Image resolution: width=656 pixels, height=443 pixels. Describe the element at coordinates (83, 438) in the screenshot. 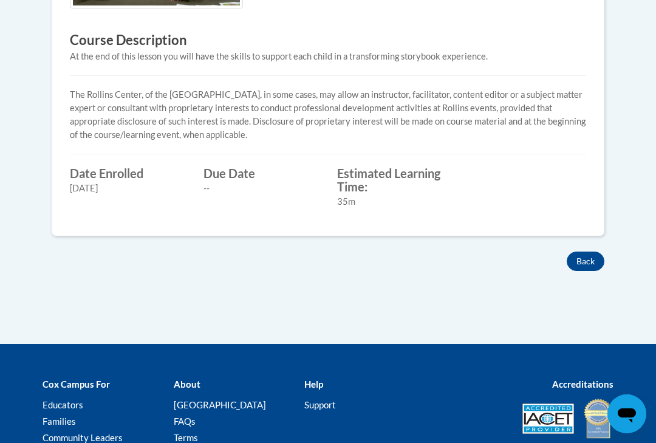

I see `a: Community Leaders` at that location.